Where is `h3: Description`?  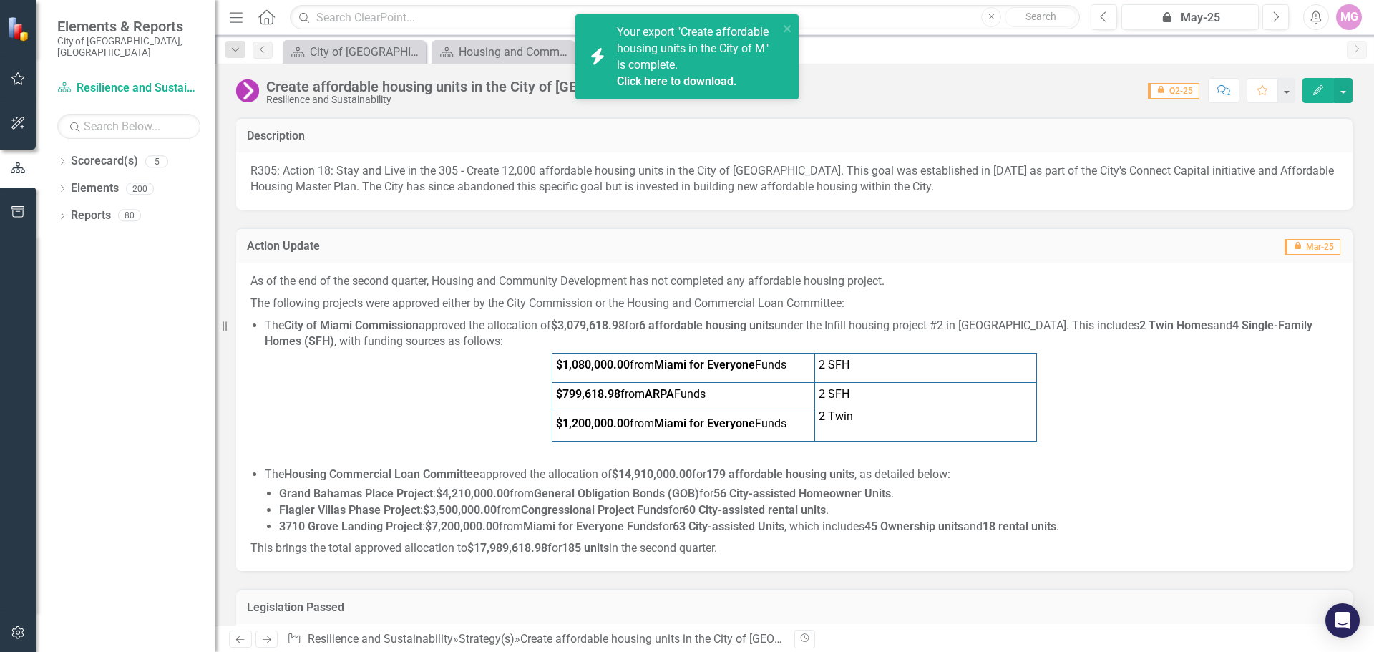
h3: Description is located at coordinates (794, 136).